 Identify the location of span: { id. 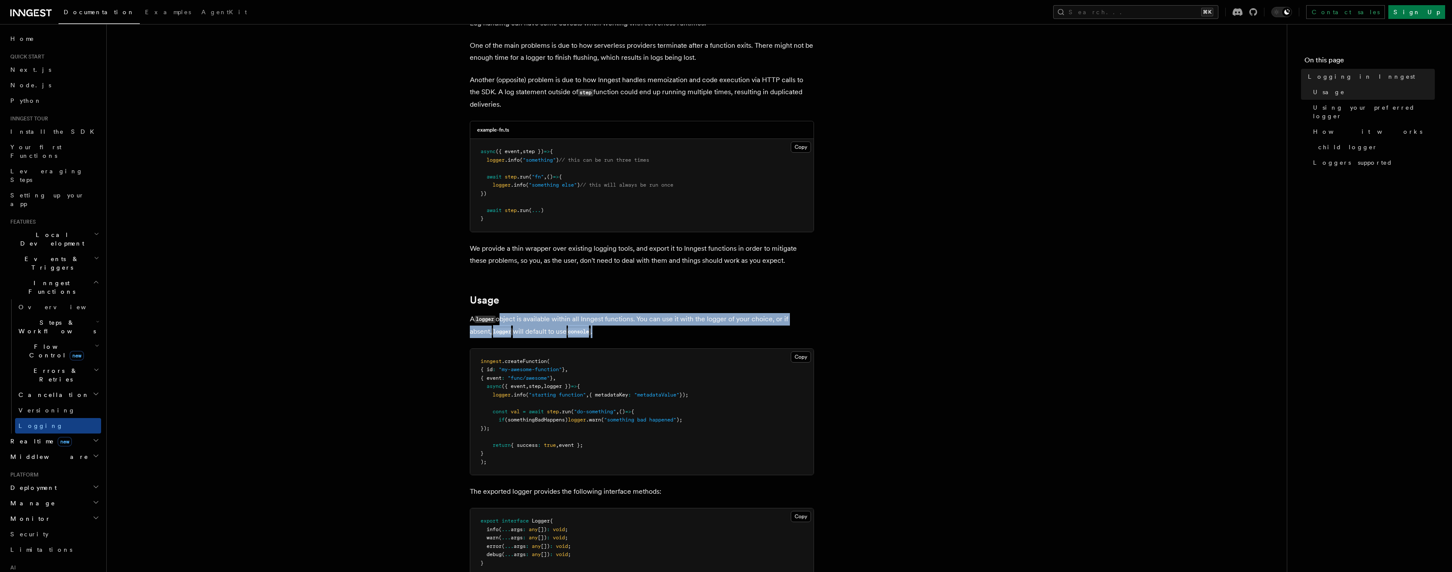
(486, 369).